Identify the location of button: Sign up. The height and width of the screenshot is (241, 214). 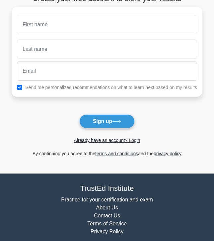
(107, 121).